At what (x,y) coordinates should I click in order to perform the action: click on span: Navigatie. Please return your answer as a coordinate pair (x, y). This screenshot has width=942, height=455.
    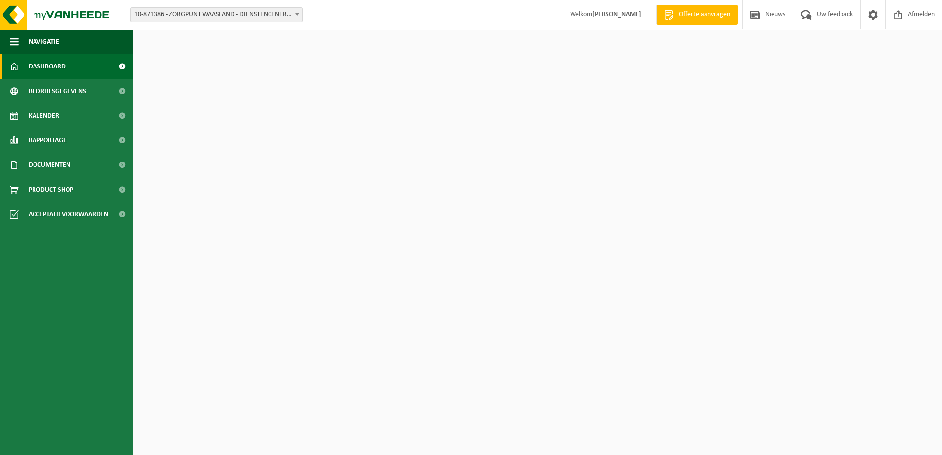
    Looking at the image, I should click on (44, 42).